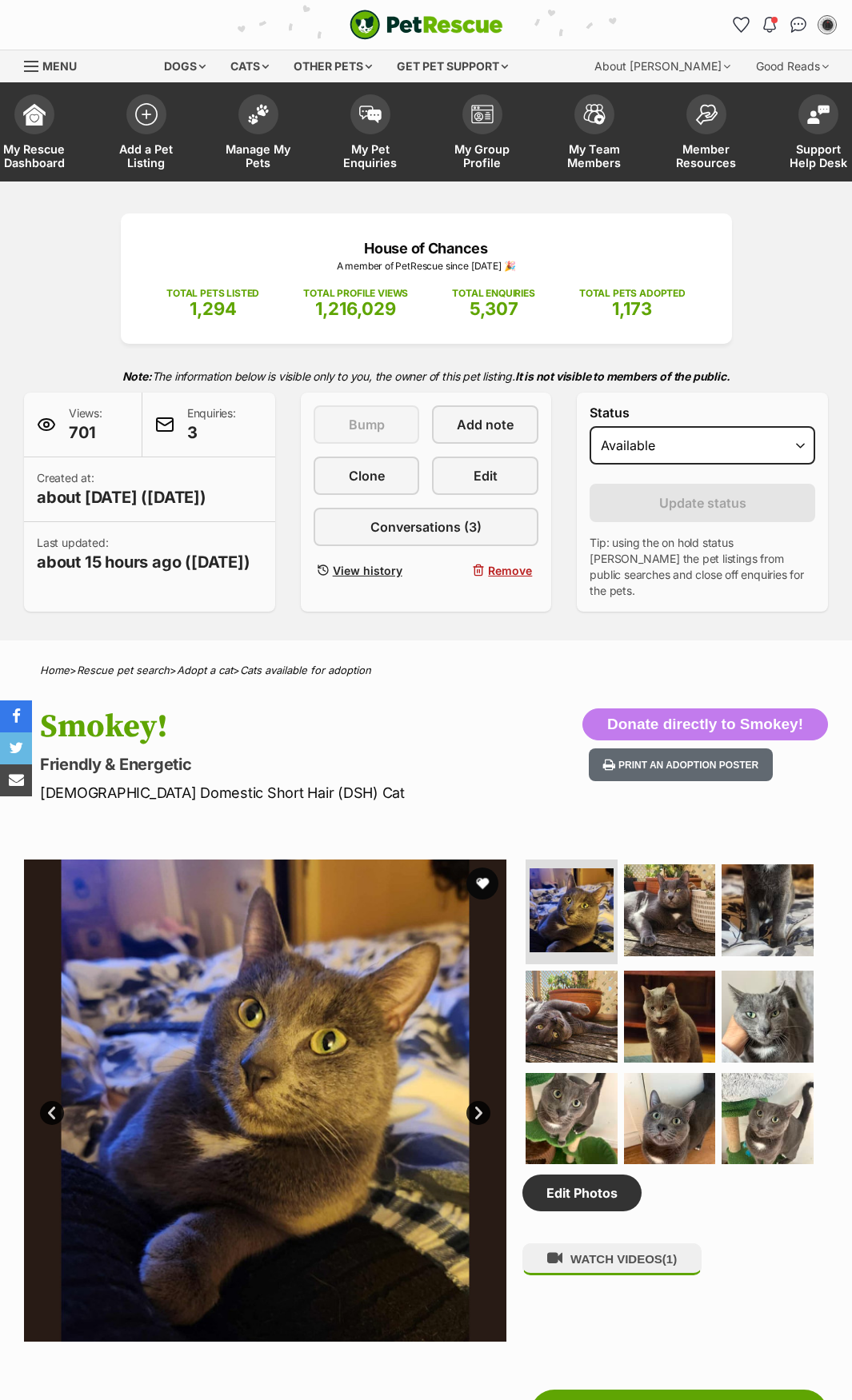 Image resolution: width=852 pixels, height=1400 pixels. What do you see at coordinates (367, 570) in the screenshot?
I see `span: View history` at bounding box center [367, 570].